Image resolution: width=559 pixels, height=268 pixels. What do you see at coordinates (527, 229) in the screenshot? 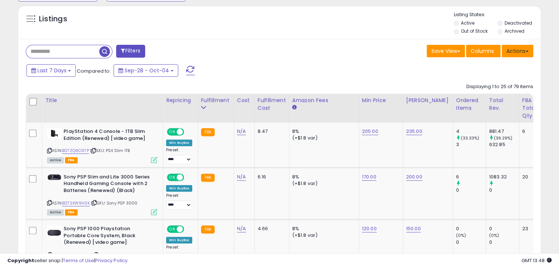
I see `div: 23` at bounding box center [527, 229].